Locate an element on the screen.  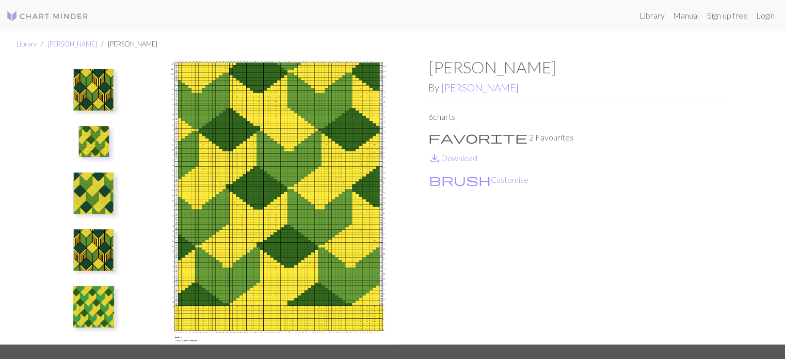
p: 6 charts is located at coordinates (578, 117).